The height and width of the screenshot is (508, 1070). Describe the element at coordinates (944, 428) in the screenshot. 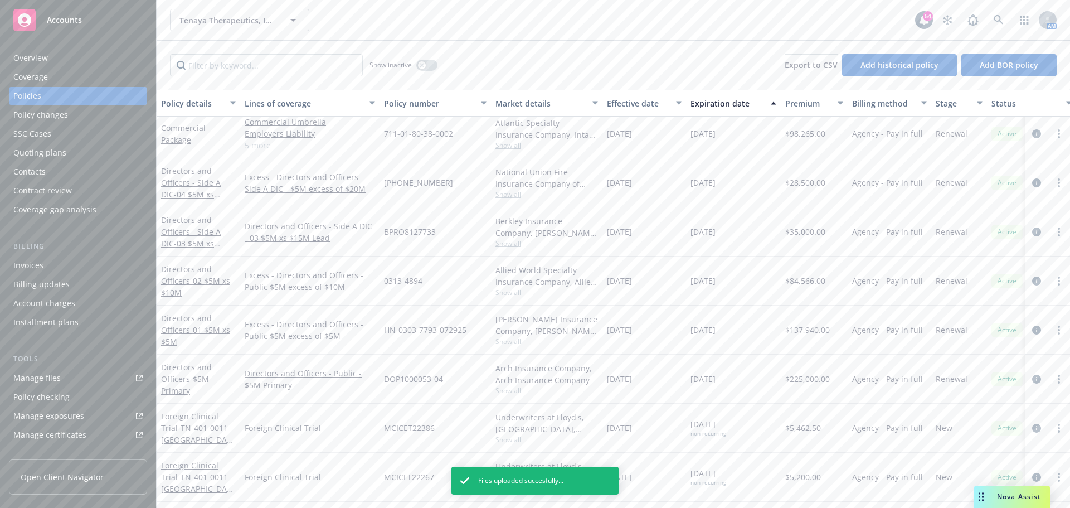

I see `span: New` at that location.